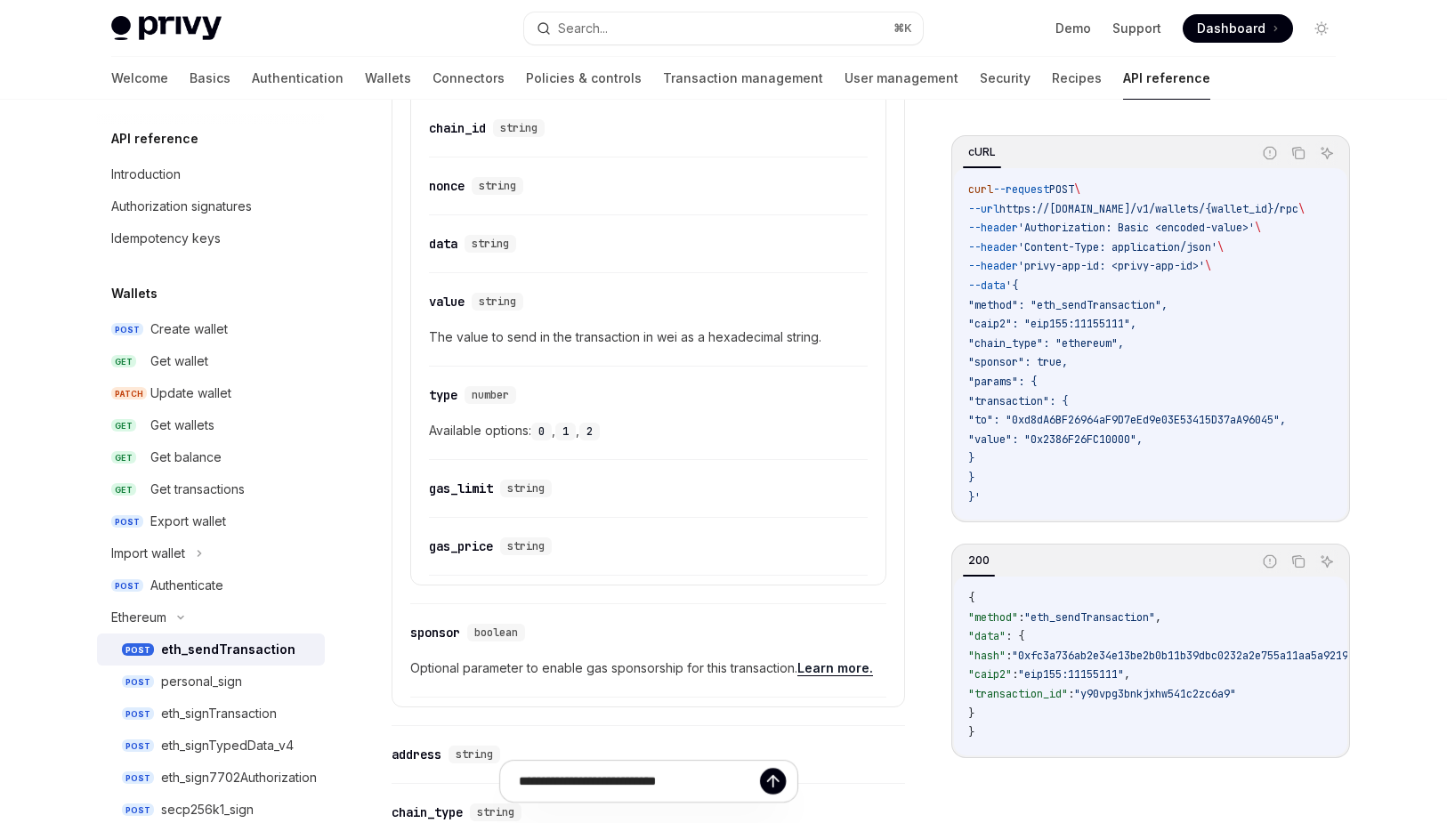 The image size is (1447, 823). I want to click on span: --request, so click(1021, 190).